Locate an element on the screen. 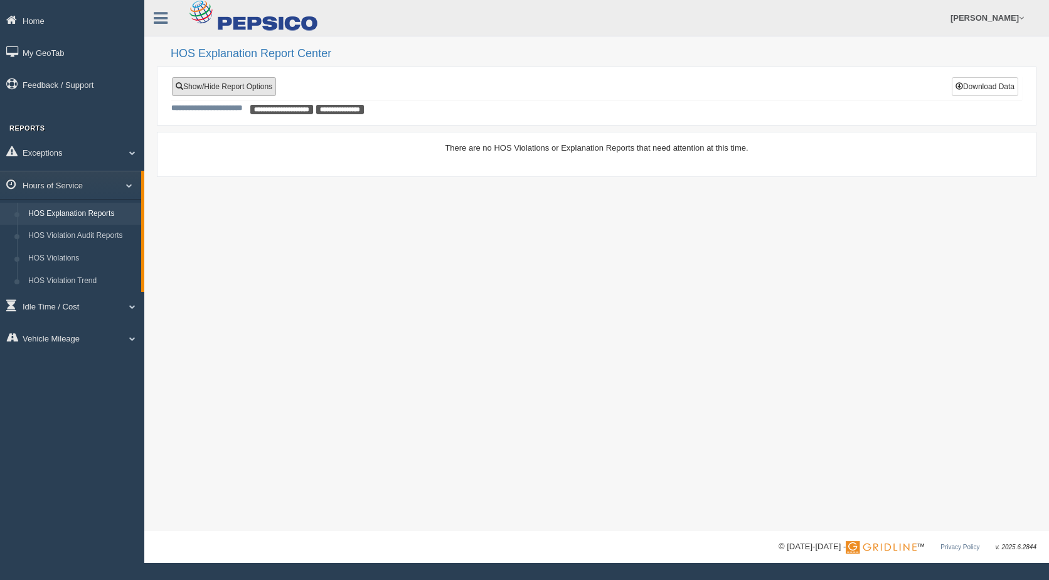 This screenshot has height=580, width=1049. a: Show/Hide Report Options is located at coordinates (224, 87).